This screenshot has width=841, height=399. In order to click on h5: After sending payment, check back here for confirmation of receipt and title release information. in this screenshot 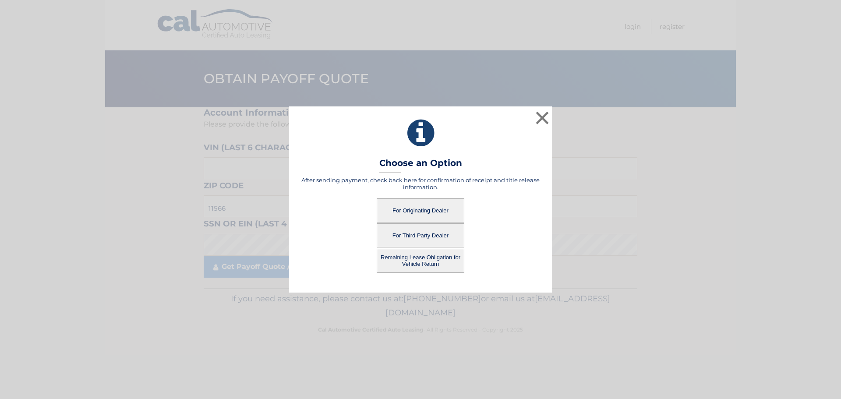, I will do `click(420, 183)`.